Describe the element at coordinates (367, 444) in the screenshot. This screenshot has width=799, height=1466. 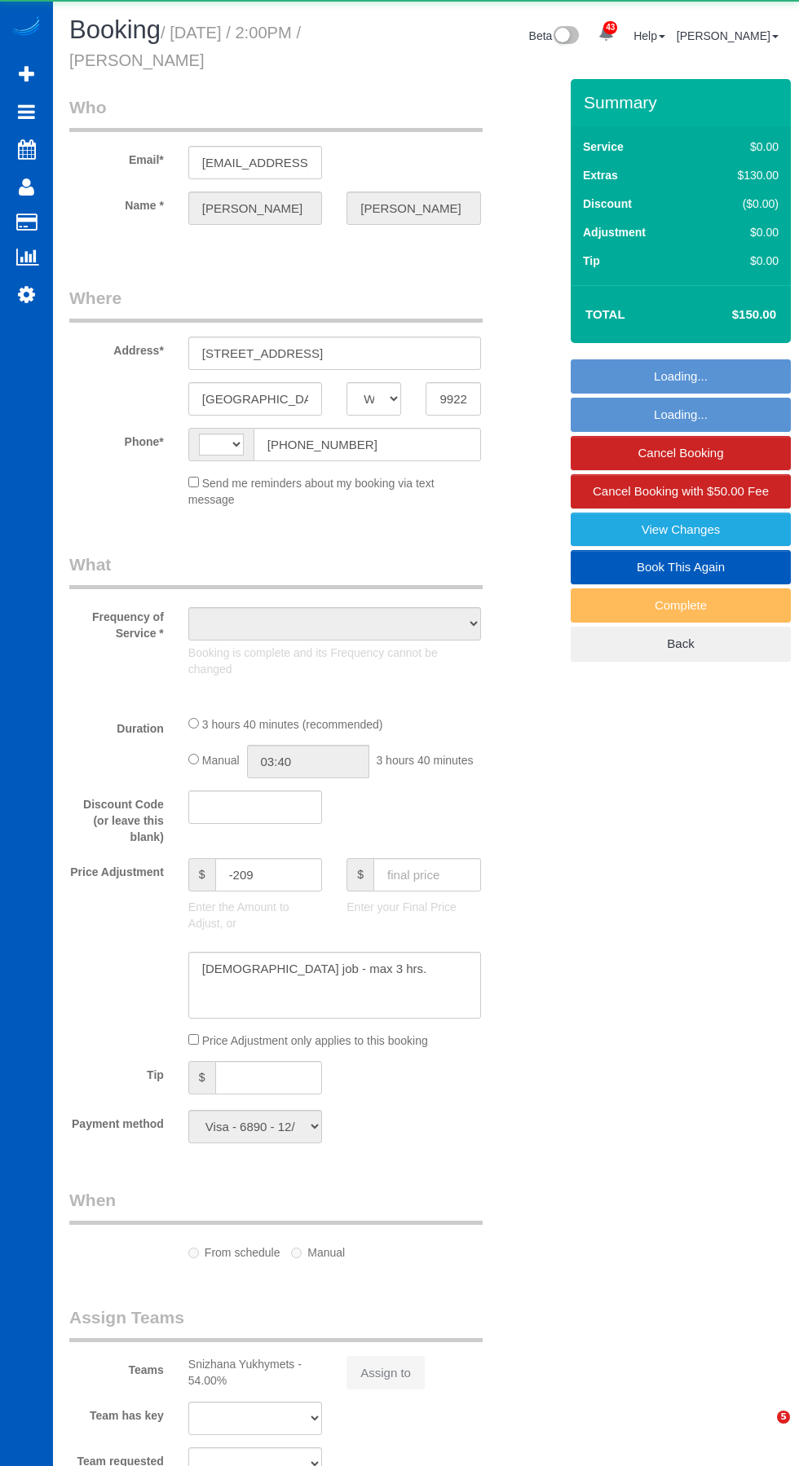
I see `input: Phone*` at that location.